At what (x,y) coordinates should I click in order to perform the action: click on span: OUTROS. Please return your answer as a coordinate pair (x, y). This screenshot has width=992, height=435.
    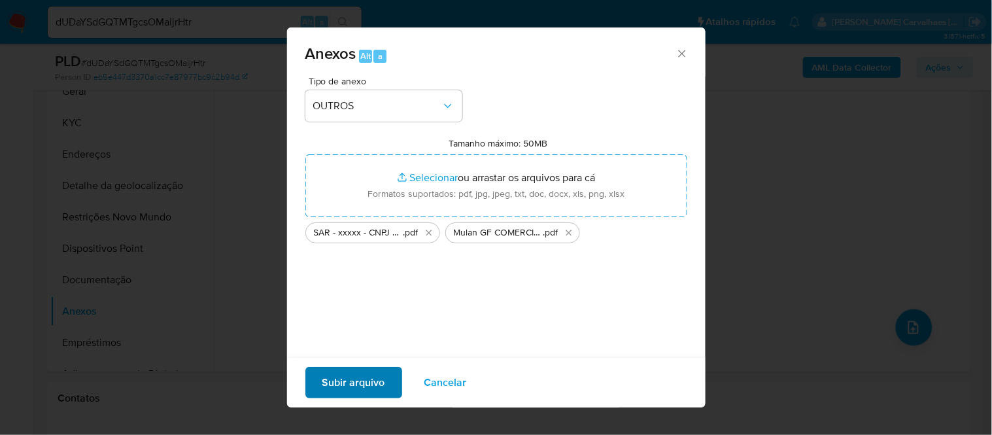
    Looking at the image, I should click on (377, 106).